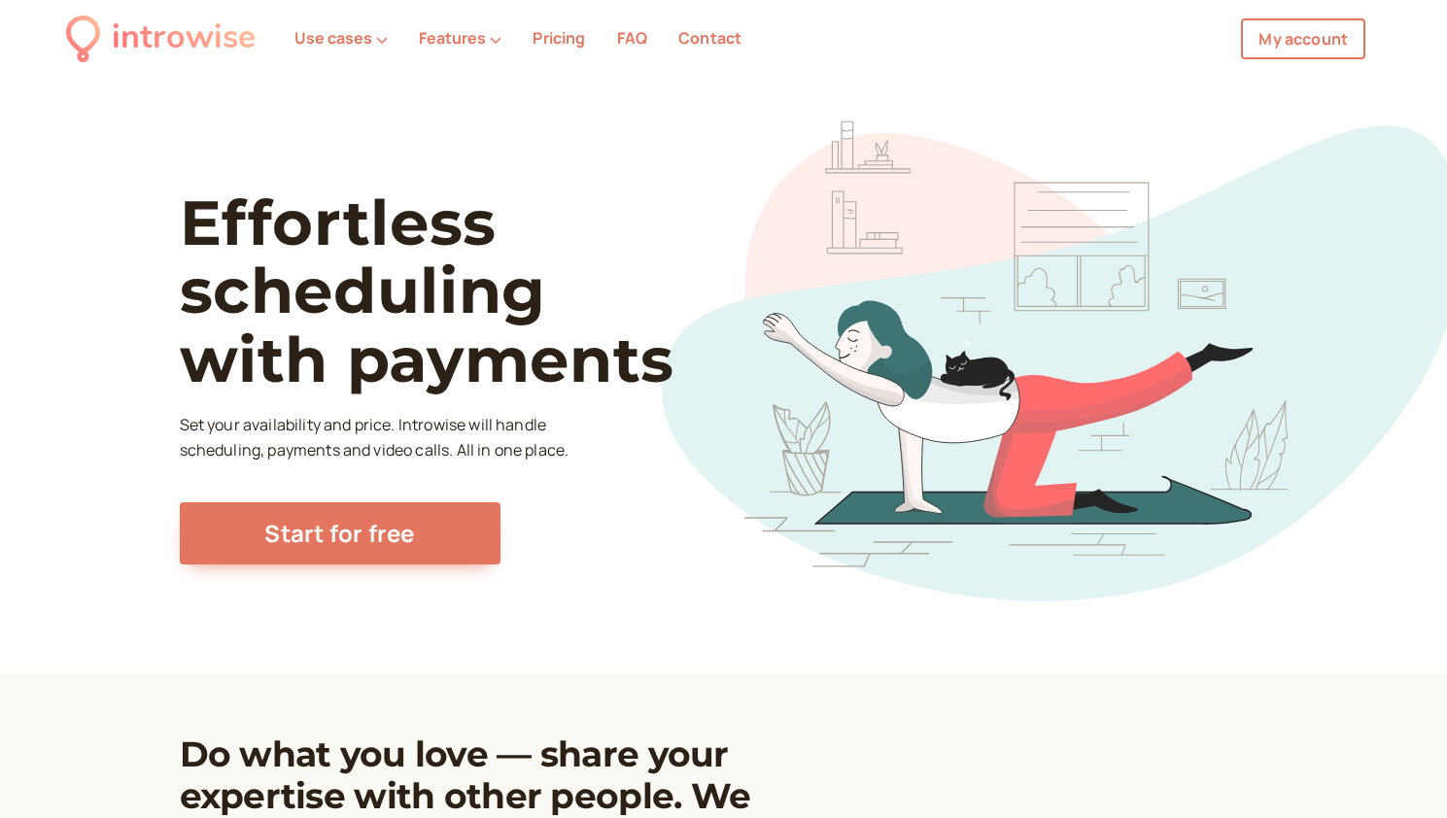  Describe the element at coordinates (184, 38) in the screenshot. I see `div: introwise` at that location.